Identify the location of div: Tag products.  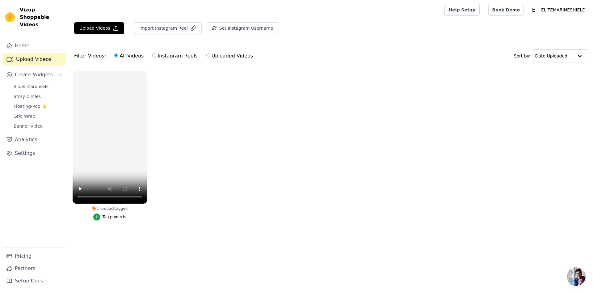
(114, 217).